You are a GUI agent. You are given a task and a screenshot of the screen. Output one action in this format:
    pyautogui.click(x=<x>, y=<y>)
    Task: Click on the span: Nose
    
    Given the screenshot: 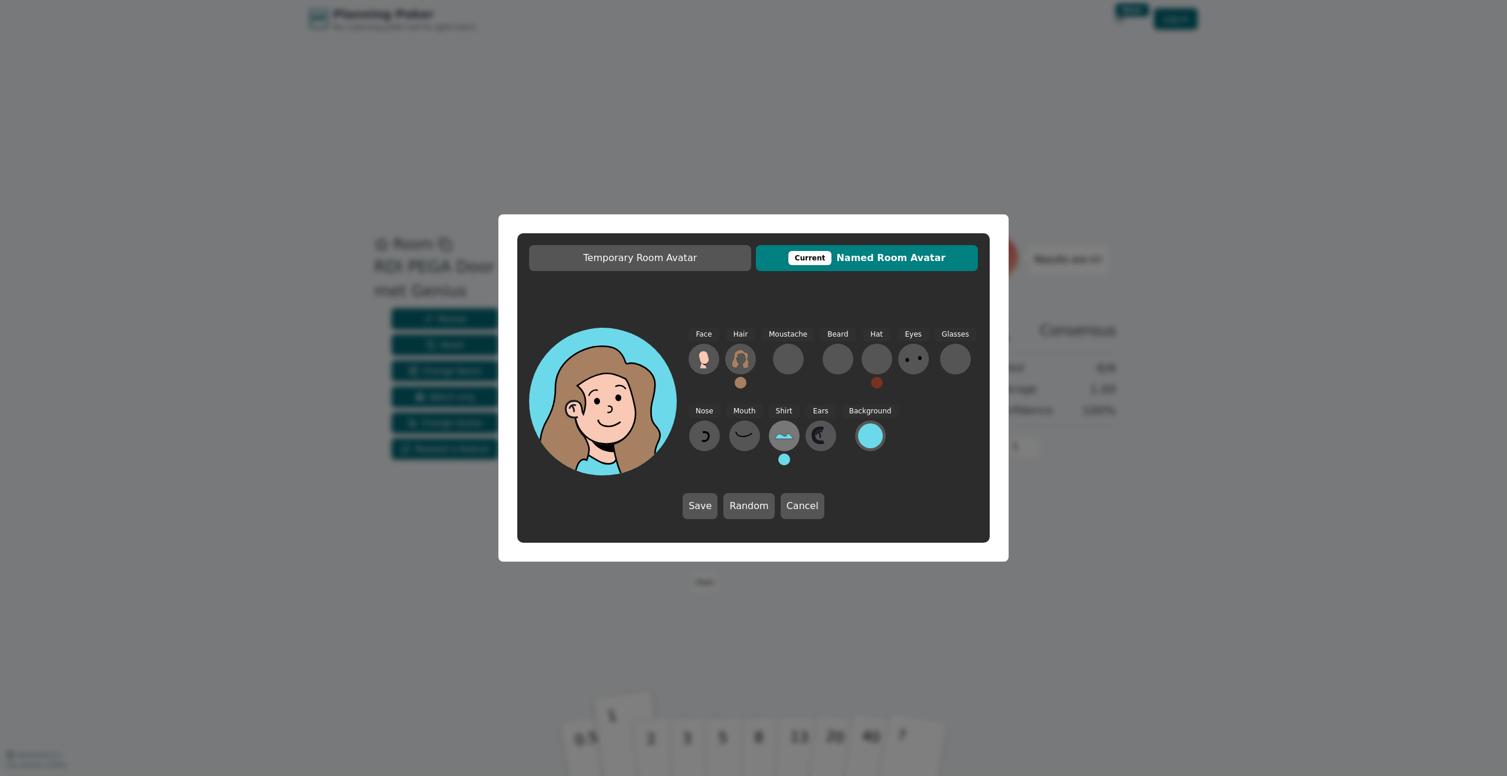 What is the action you would take?
    pyautogui.click(x=704, y=411)
    